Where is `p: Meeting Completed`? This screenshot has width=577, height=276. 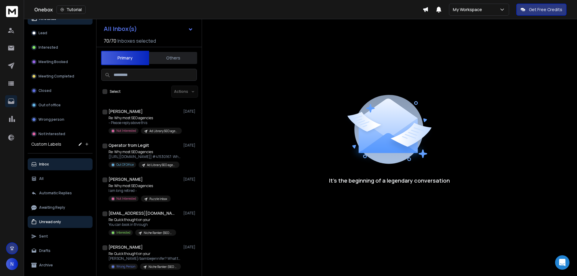
p: Meeting Completed is located at coordinates (56, 76).